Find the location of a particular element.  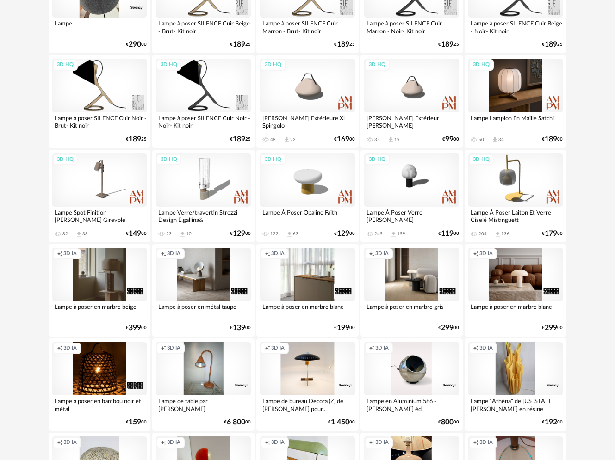

div: Lampe à poser en métal taupe is located at coordinates (203, 310).